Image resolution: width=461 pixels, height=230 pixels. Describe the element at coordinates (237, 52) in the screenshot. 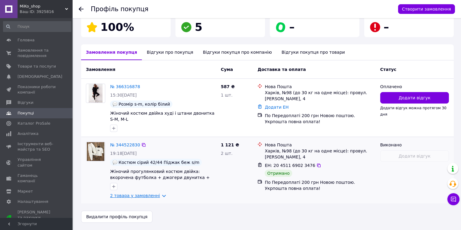

I see `div: Відгуки покупця про компанію` at that location.